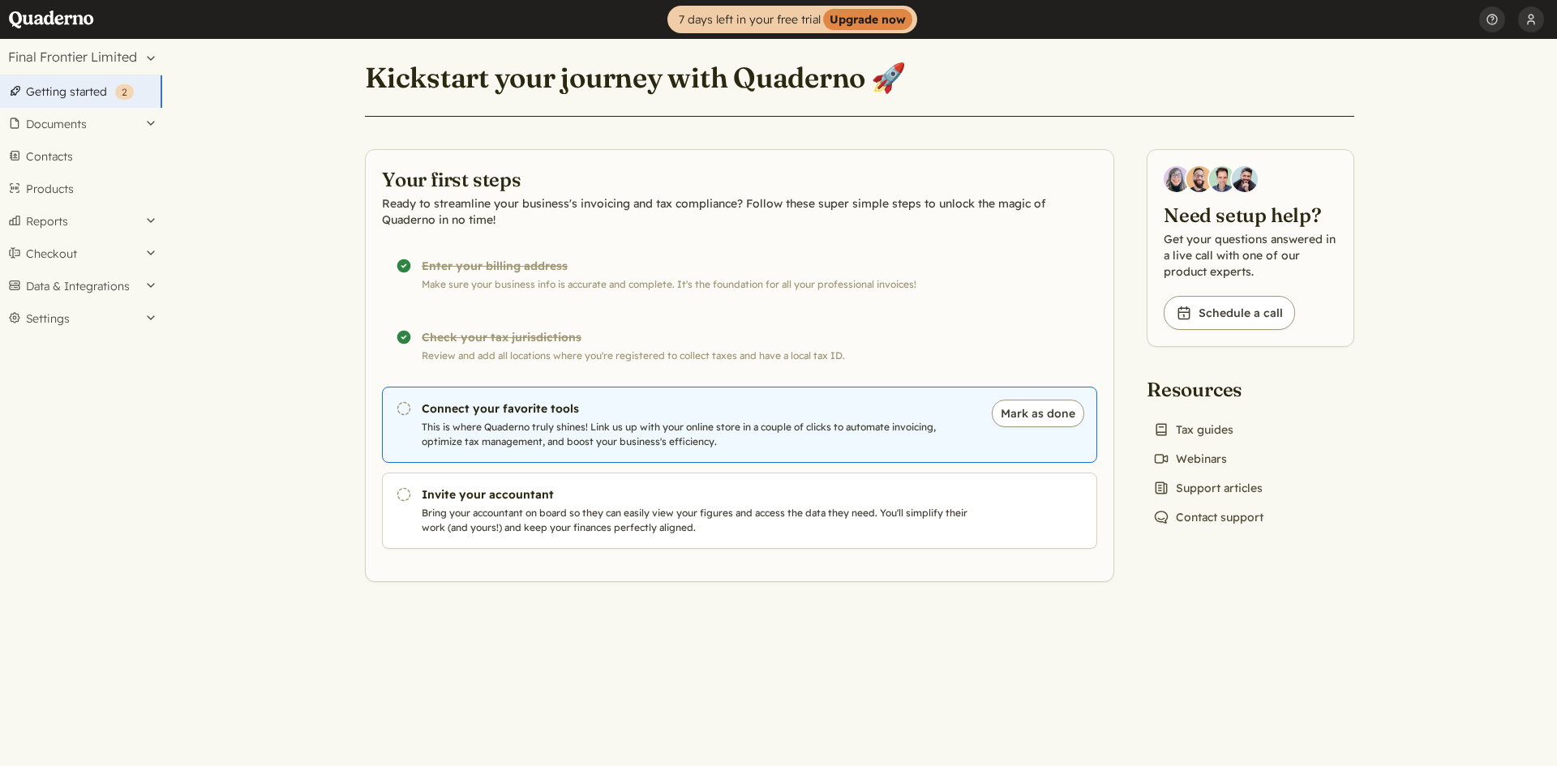 This screenshot has width=1557, height=766. Describe the element at coordinates (1222, 179) in the screenshot. I see `img: Ivo Oltmans, Business Developer at Quaderno` at that location.